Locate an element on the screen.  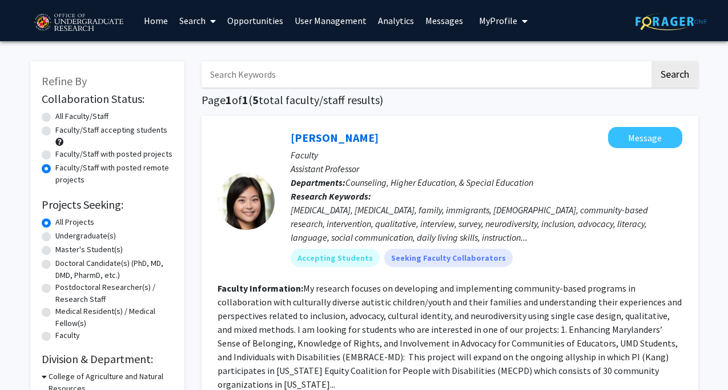
button: Search is located at coordinates (675, 74).